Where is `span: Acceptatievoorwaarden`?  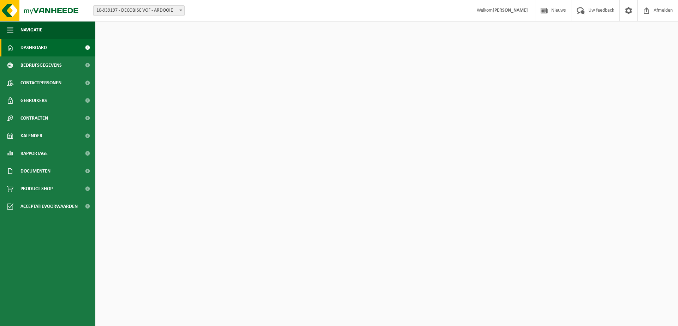 span: Acceptatievoorwaarden is located at coordinates (49, 207).